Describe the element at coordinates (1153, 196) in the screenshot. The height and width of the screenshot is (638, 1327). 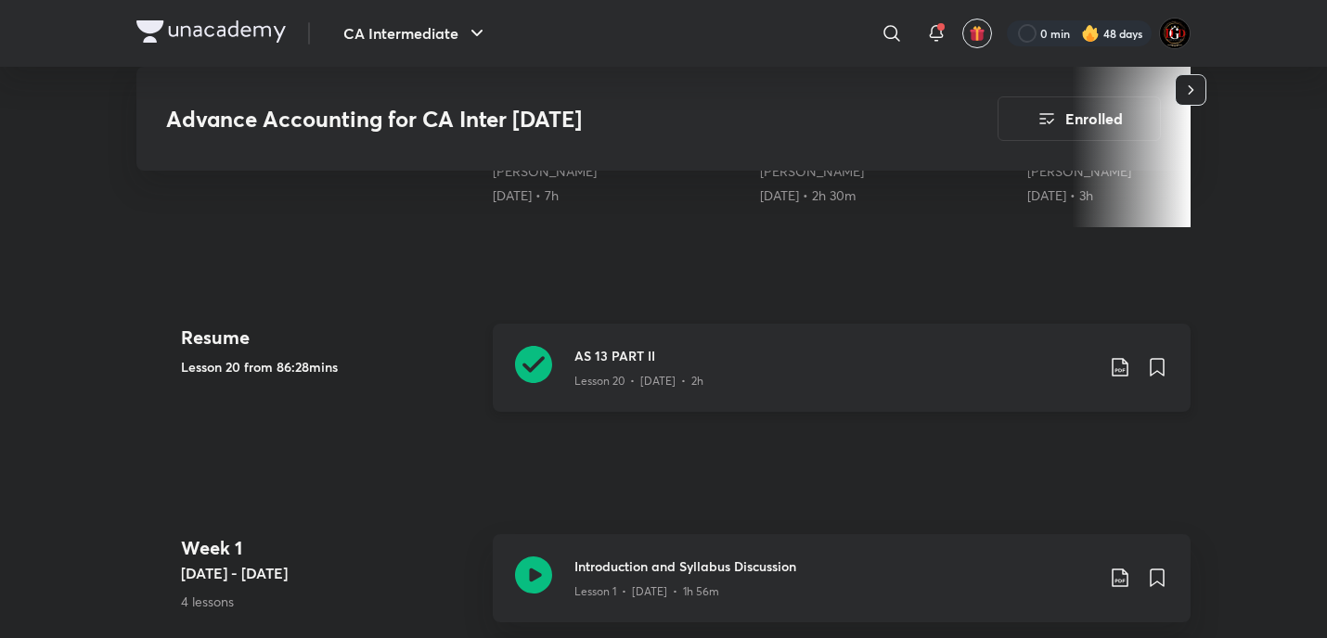
I see `div: 30th Jun • 3h` at that location.